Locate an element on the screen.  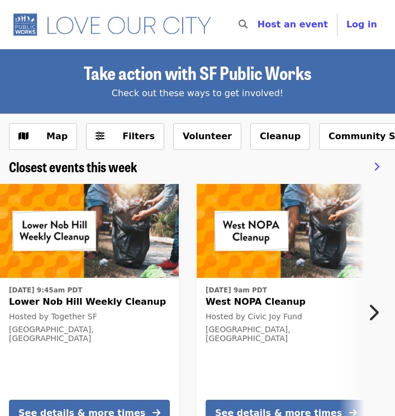
img: West NOPA Cleanup organized by Civic Joy Fund is located at coordinates (286, 231).